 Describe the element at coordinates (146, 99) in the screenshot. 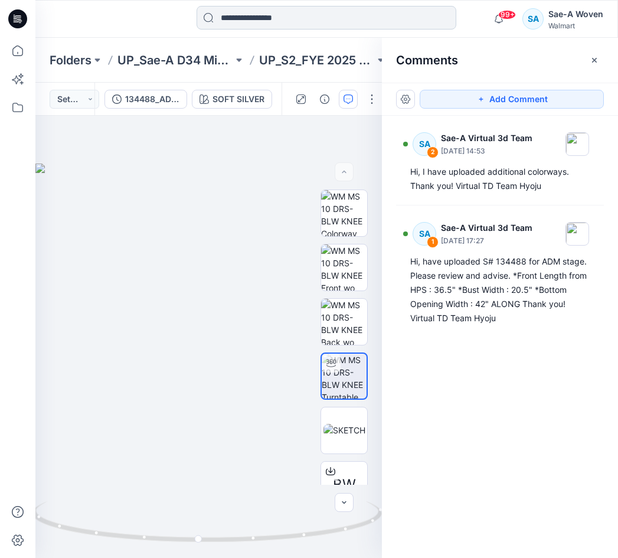

I see `button: 134488_ADM_Mini Flutter Dress` at that location.